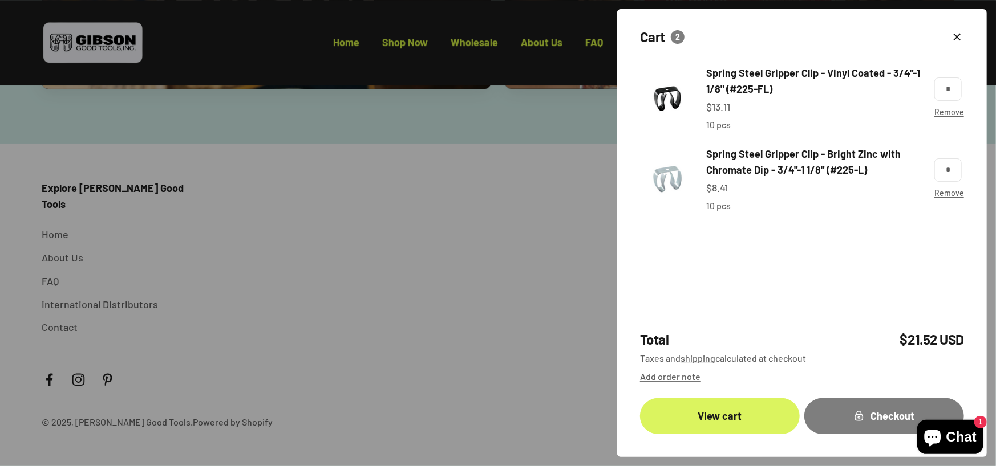  Describe the element at coordinates (814, 163) in the screenshot. I see `a: Spring Steel Gripper Clip - Bright Zinc with Chromate Dip - 3/4"-1 1/8" (#225-L)` at that location.